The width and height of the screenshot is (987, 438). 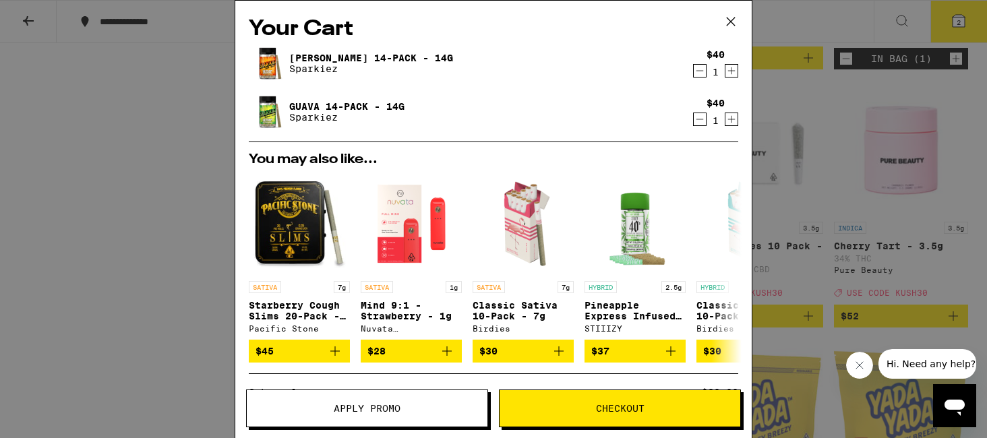 I want to click on img: STIIIZY - Pineapple Express Infused 5-Pack - 2.5g, so click(x=635, y=224).